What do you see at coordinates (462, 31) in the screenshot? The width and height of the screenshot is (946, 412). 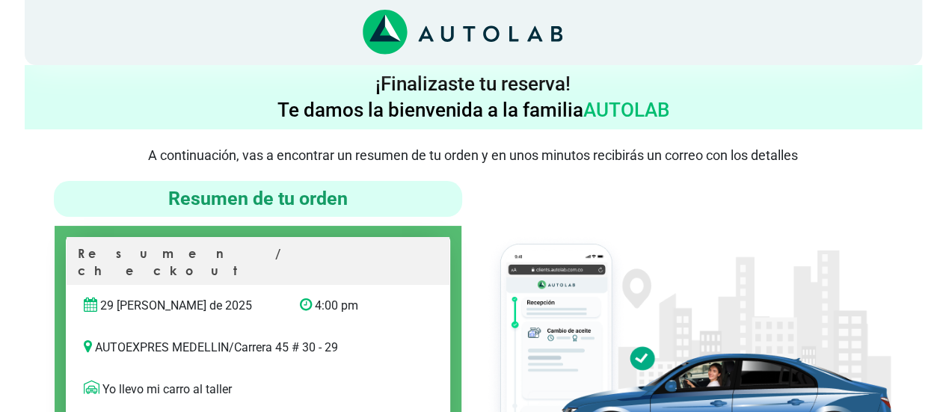 I see `a: Link al sitio de autolab` at bounding box center [462, 31].